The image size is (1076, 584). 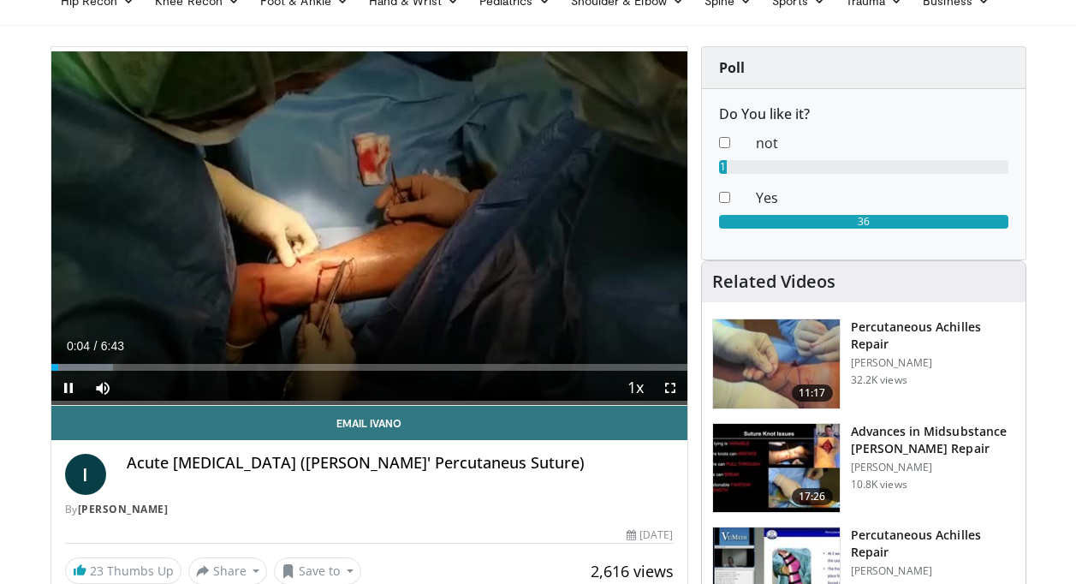 What do you see at coordinates (112, 346) in the screenshot?
I see `span: 6:43` at bounding box center [112, 346].